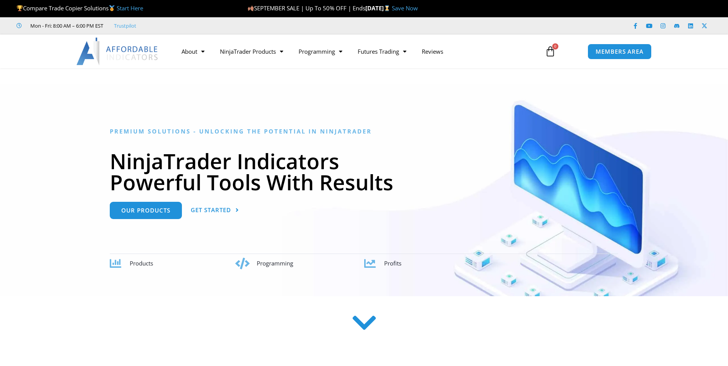 This screenshot has height=366, width=728. Describe the element at coordinates (306, 8) in the screenshot. I see `span: SEPTEMBER SALE | Up To 50% OFF | Ends` at that location.